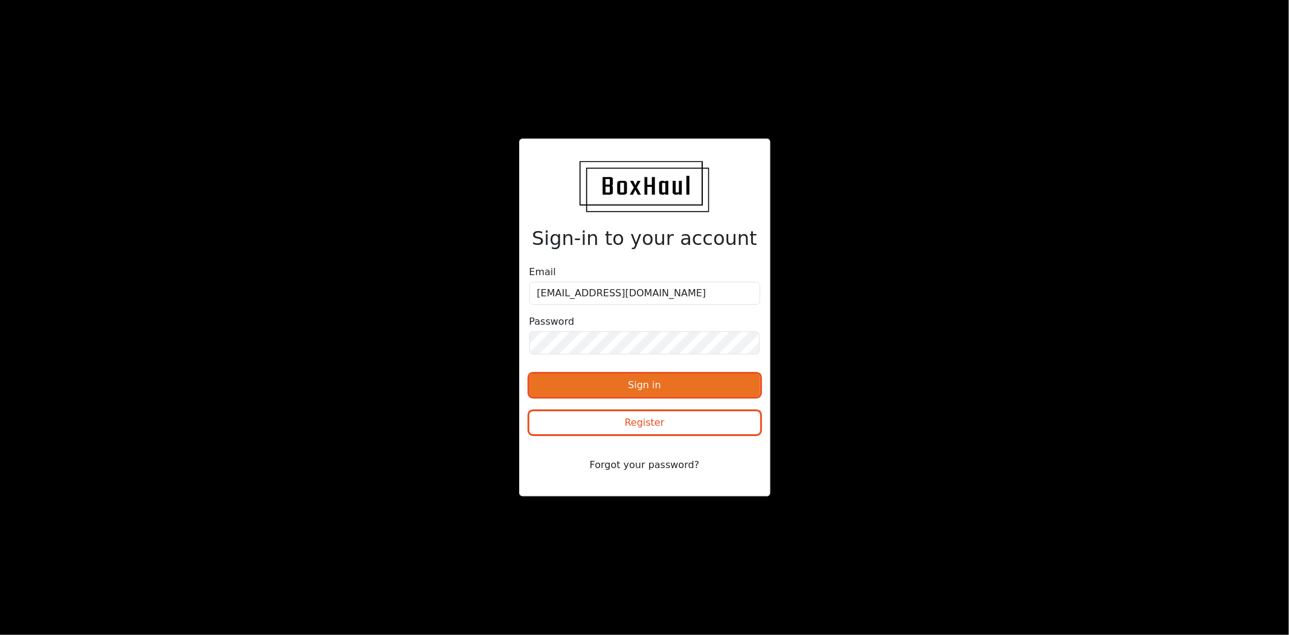 The image size is (1289, 635). Describe the element at coordinates (645, 238) in the screenshot. I see `h2: Sign-in to your account` at that location.